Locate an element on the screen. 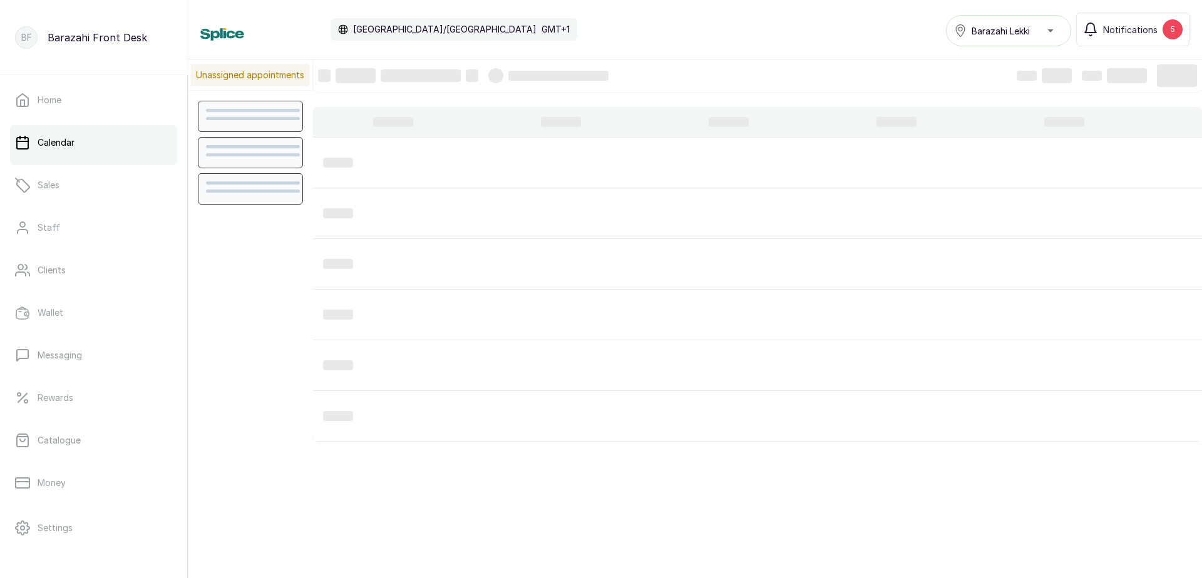 This screenshot has width=1202, height=578. p: Sales is located at coordinates (48, 185).